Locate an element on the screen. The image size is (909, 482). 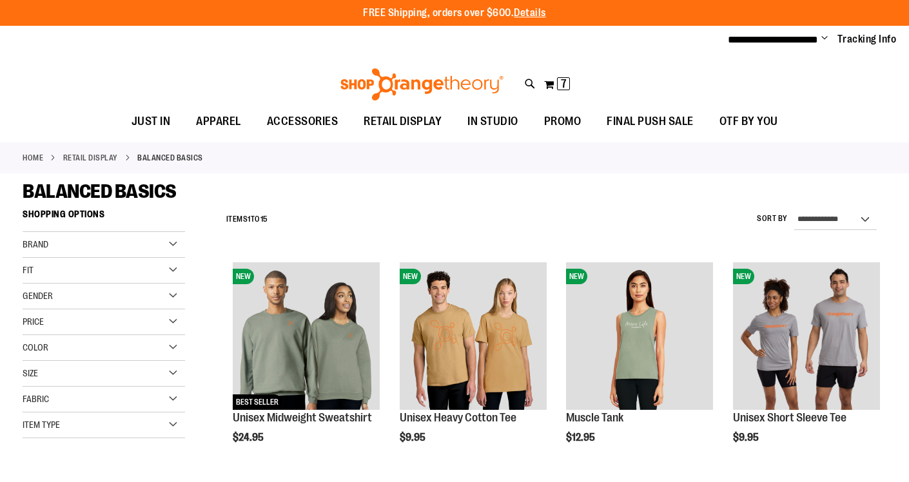
span: FINAL PUSH SALE is located at coordinates (650, 121).